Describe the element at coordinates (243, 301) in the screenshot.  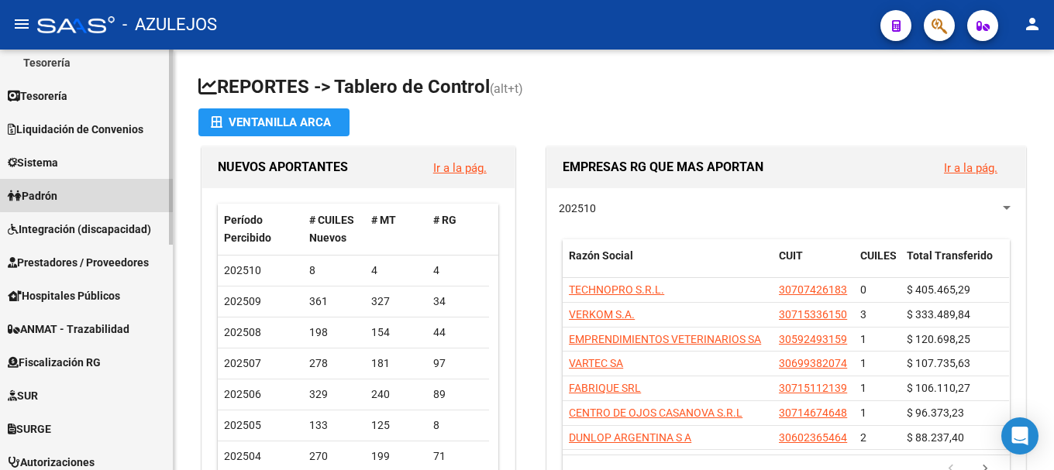
I see `span: 202509` at that location.